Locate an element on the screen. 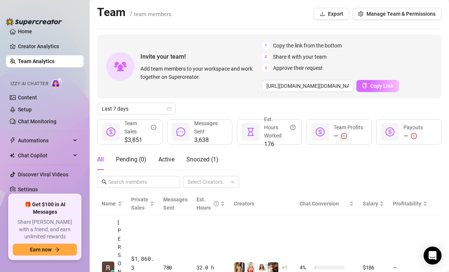 This screenshot has height=272, width=449. div: Est. Hours Worked is located at coordinates (280, 127).